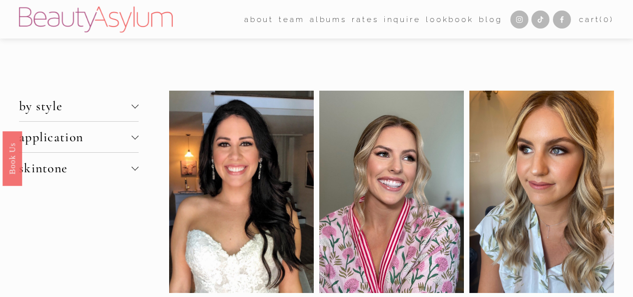 The height and width of the screenshot is (297, 633). Describe the element at coordinates (402, 19) in the screenshot. I see `a: Inquire` at that location.